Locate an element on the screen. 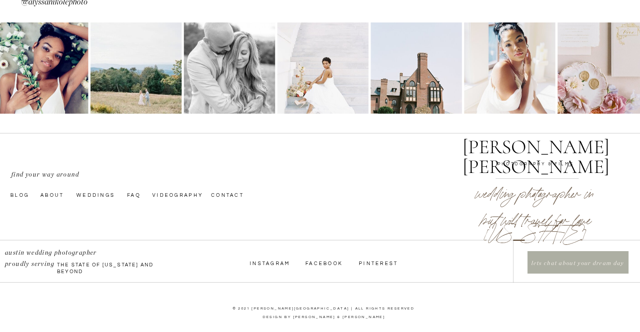 This screenshot has height=332, width=640. p: find your way around is located at coordinates (57, 173).